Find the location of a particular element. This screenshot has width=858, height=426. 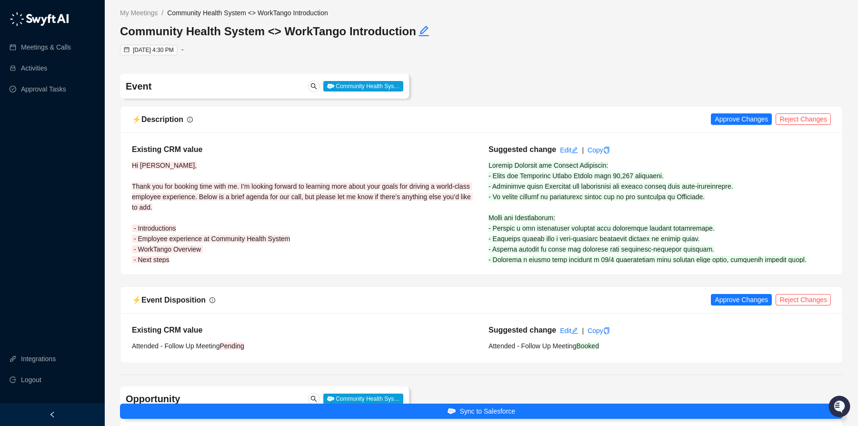

span: Booked is located at coordinates (587, 346).